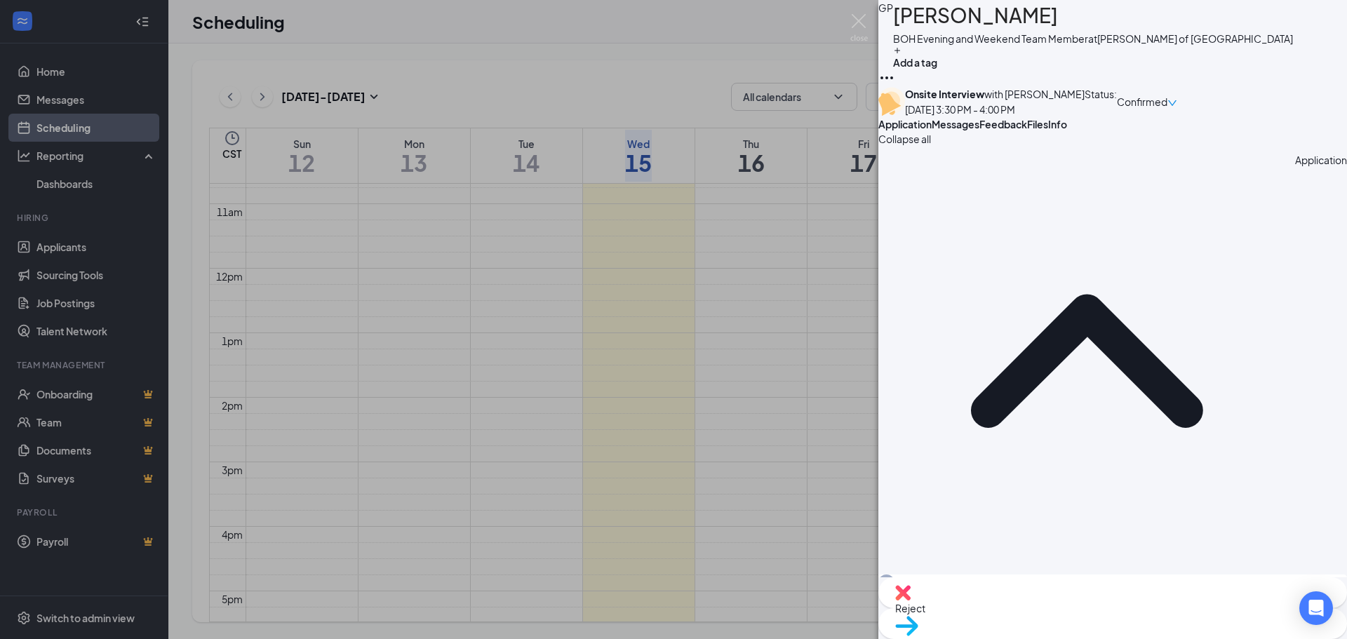  Describe the element at coordinates (905, 124) in the screenshot. I see `span: Application` at that location.